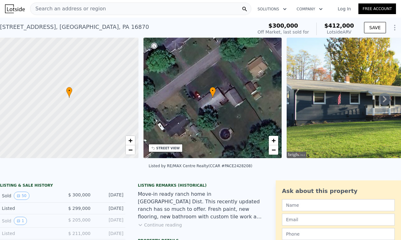 The width and height of the screenshot is (401, 240). Describe the element at coordinates (79, 233) in the screenshot. I see `span: $ 211,000` at that location.